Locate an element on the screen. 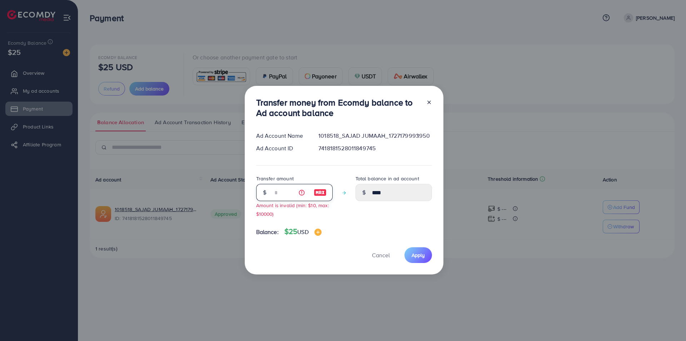 Image resolution: width=686 pixels, height=341 pixels. div: 1018518_SAJAD JUMAAH_1727179993950 is located at coordinates (375, 135).